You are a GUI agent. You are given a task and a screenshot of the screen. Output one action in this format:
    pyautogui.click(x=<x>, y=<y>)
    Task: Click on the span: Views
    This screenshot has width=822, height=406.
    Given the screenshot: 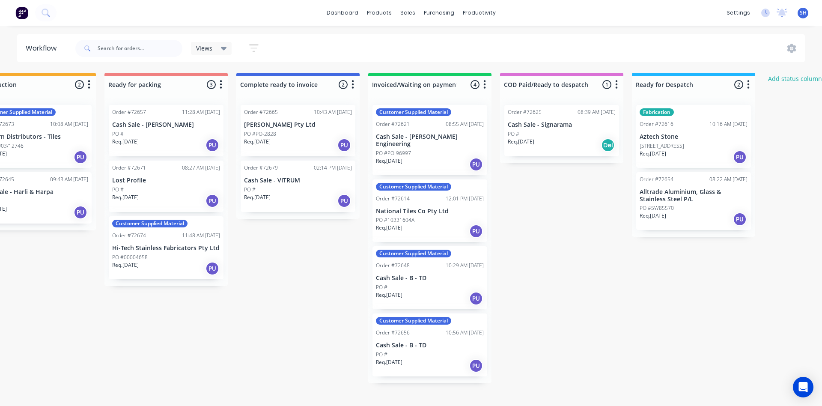 What is the action you would take?
    pyautogui.click(x=204, y=48)
    